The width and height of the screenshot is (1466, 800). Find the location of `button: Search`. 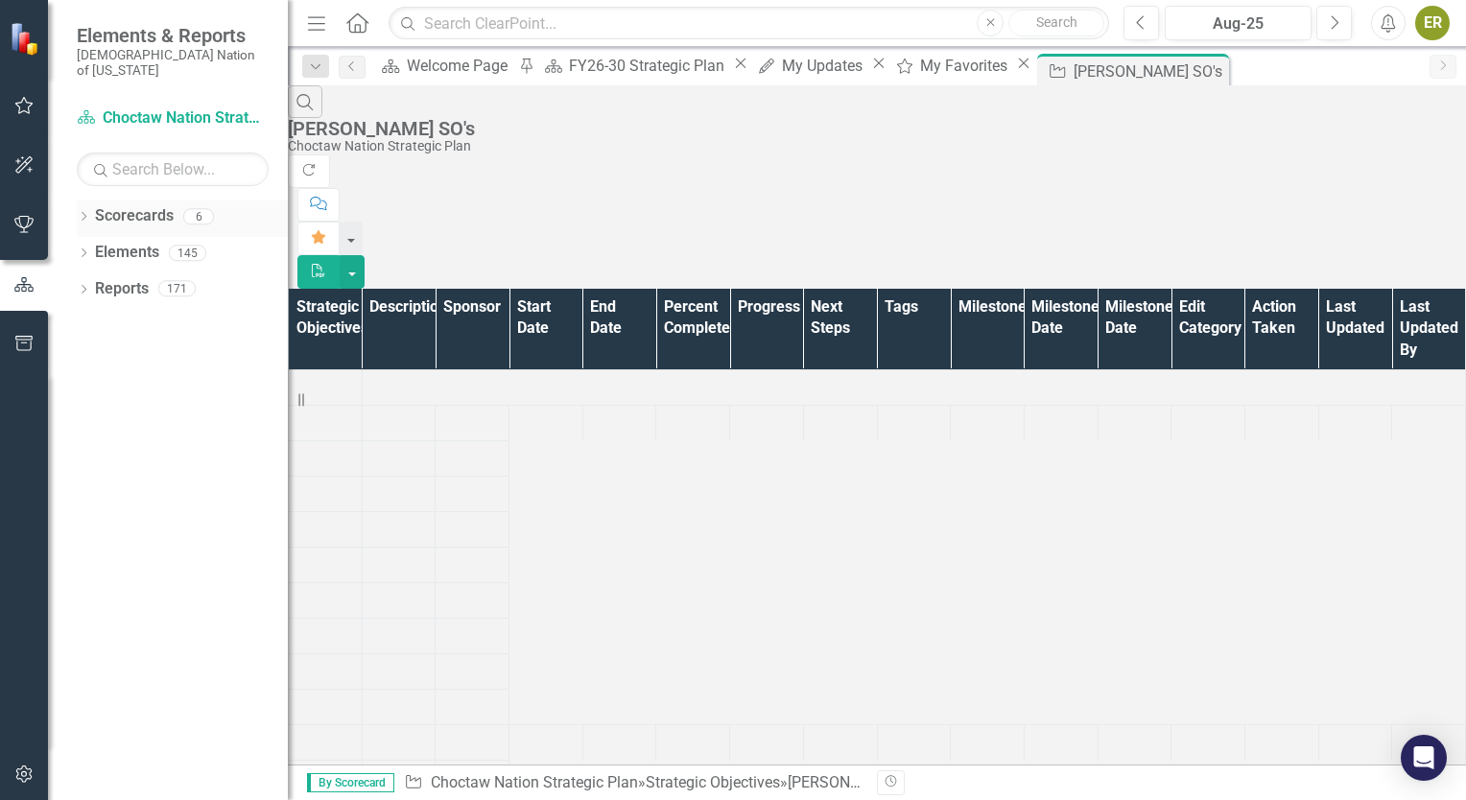

button: Search is located at coordinates (1056, 23).